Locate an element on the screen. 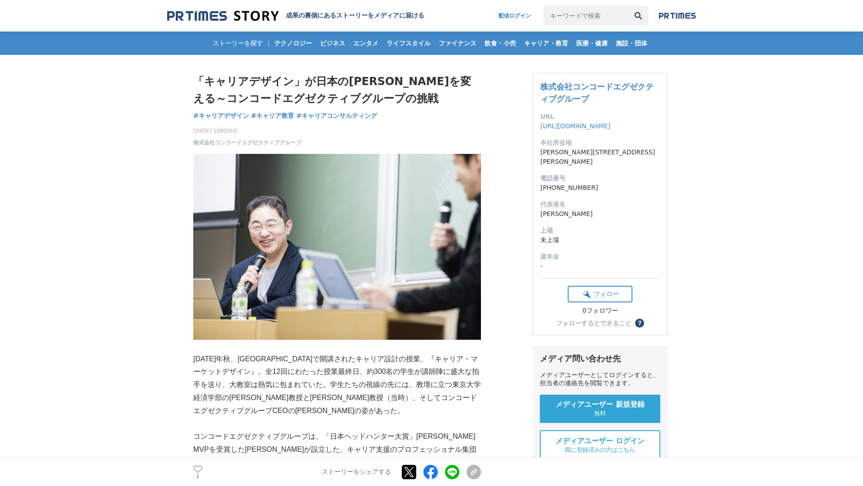  span: ファイナンス is located at coordinates (458, 43).